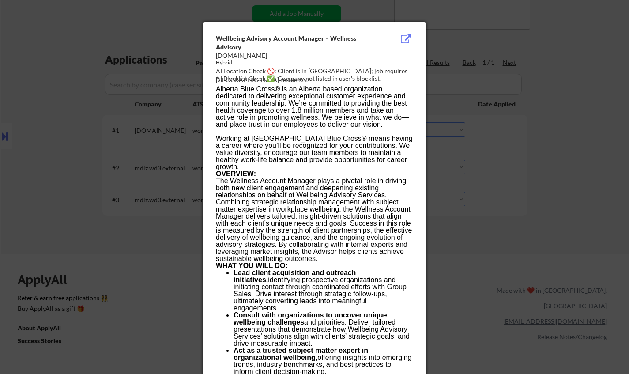 The width and height of the screenshot is (629, 374). Describe the element at coordinates (236, 173) in the screenshot. I see `b: OVERVIEW:` at that location.